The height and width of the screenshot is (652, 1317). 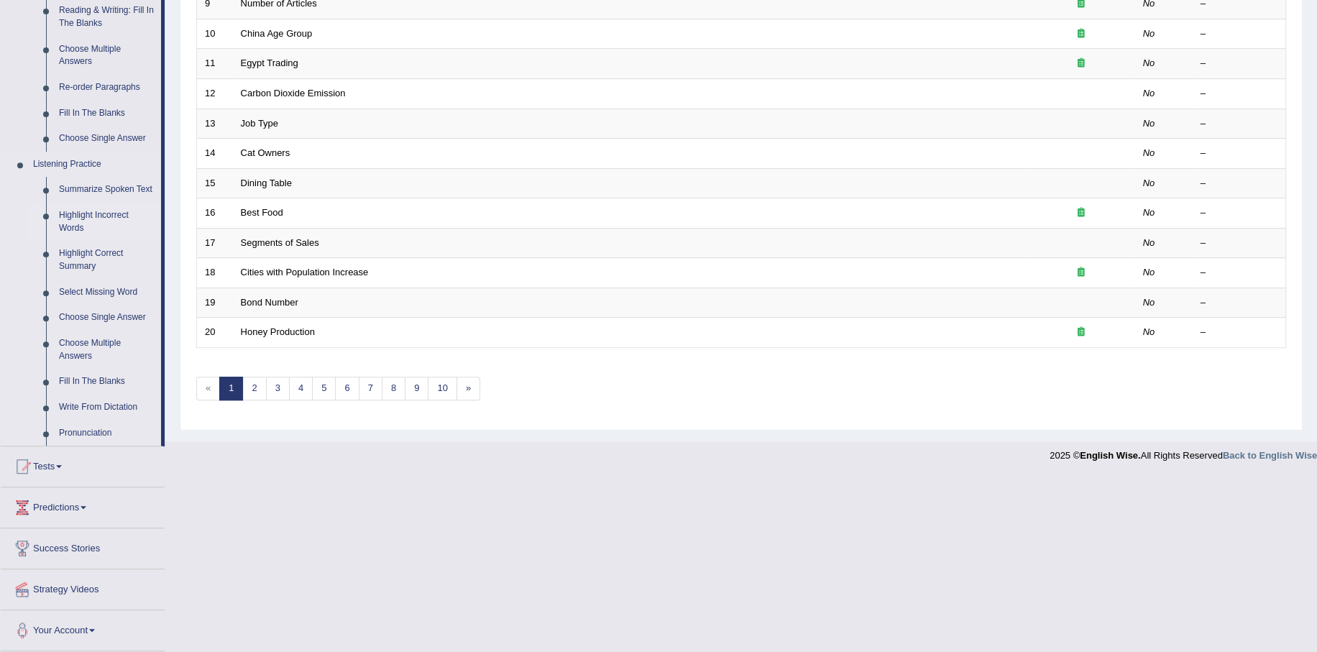 I want to click on a: Pronunciation, so click(x=106, y=433).